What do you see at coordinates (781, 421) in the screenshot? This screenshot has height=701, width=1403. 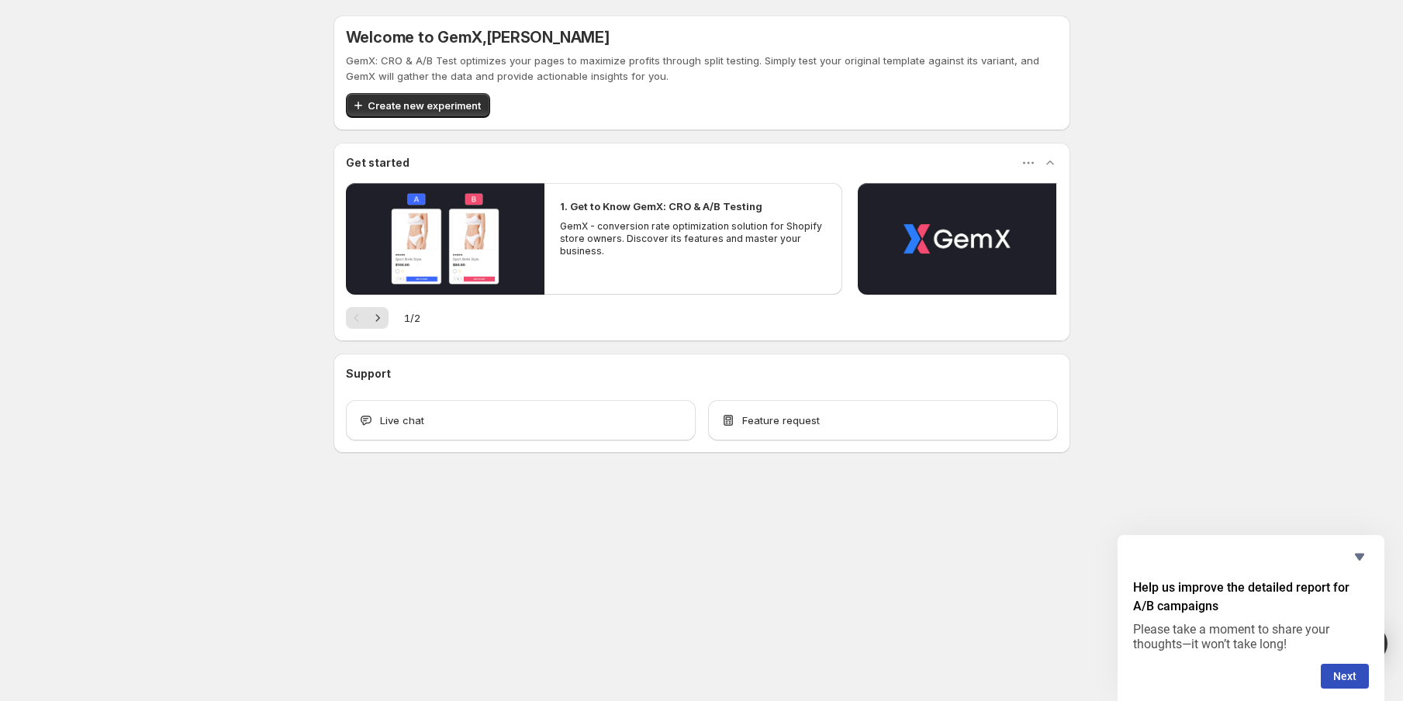 I see `span: Feature request` at bounding box center [781, 421].